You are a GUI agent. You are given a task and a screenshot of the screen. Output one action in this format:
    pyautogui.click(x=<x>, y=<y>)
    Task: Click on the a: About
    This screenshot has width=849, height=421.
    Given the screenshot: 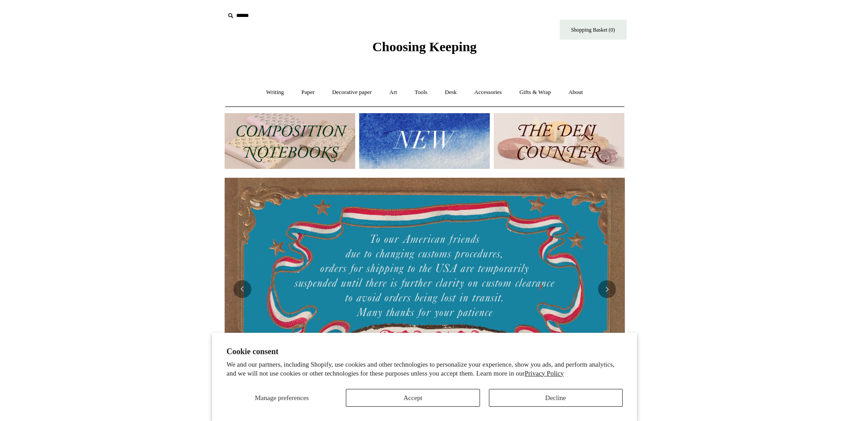 What is the action you would take?
    pyautogui.click(x=576, y=92)
    